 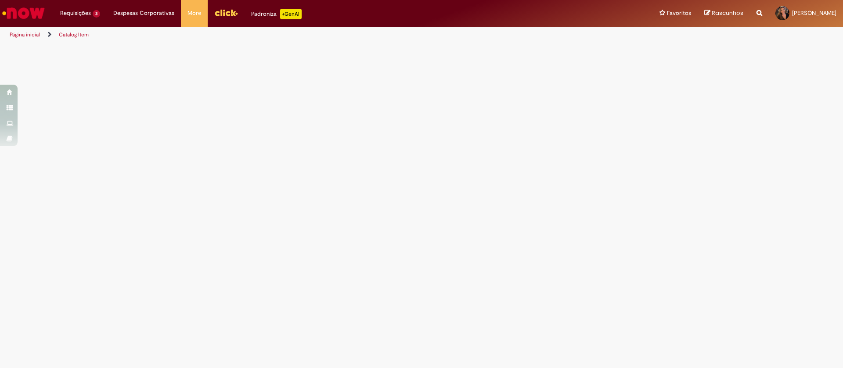 I want to click on span: Favoritos, so click(x=679, y=13).